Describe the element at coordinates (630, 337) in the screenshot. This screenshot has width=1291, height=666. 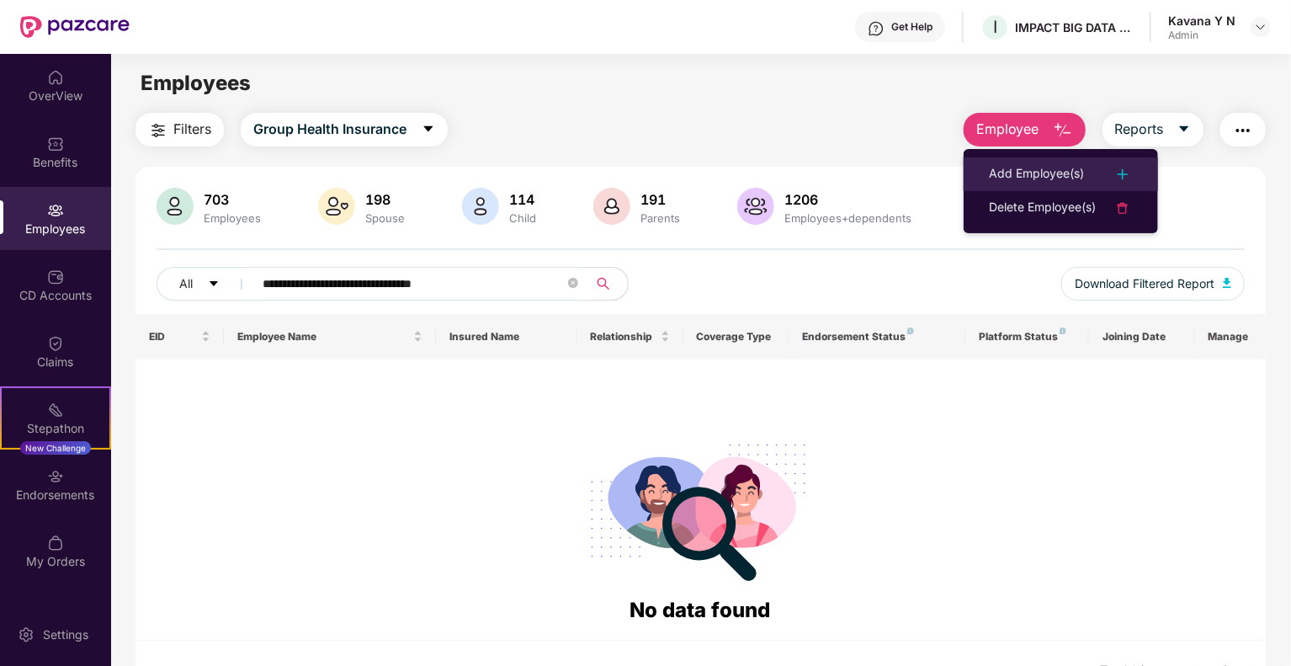
I see `th: Relationship` at that location.